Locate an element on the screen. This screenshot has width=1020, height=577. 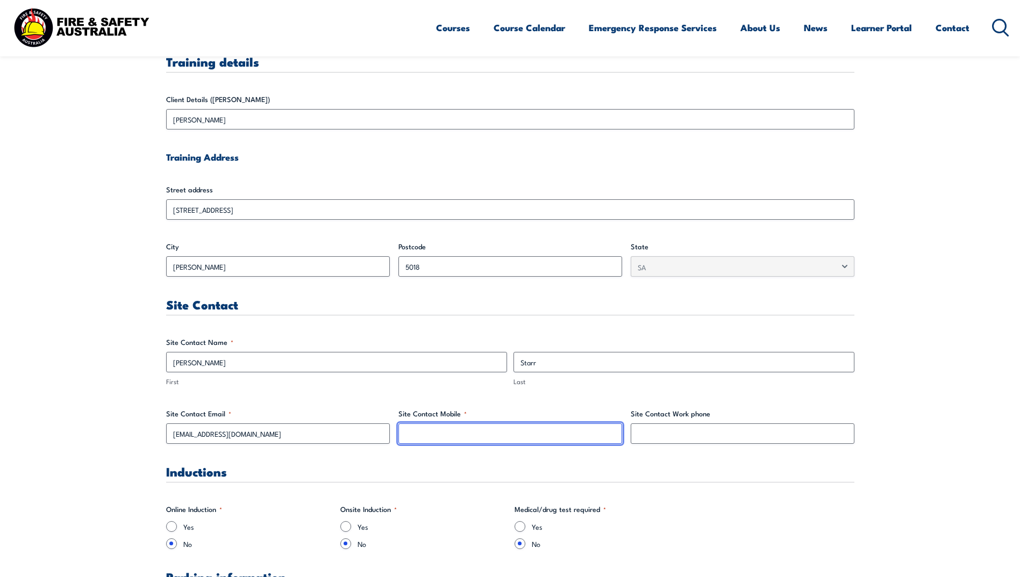
legend: Onsite Induction is located at coordinates (368, 510).